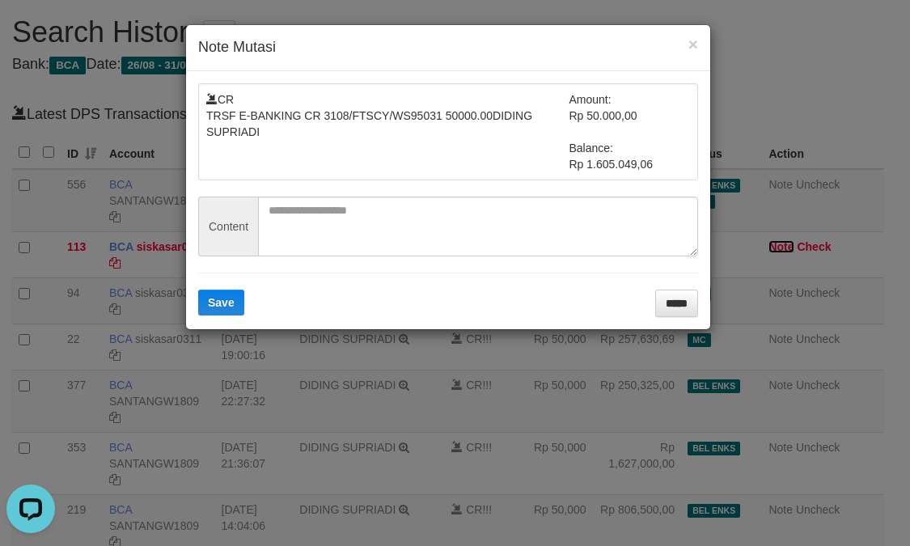 The width and height of the screenshot is (910, 546). What do you see at coordinates (228, 226) in the screenshot?
I see `span: Content` at bounding box center [228, 226].